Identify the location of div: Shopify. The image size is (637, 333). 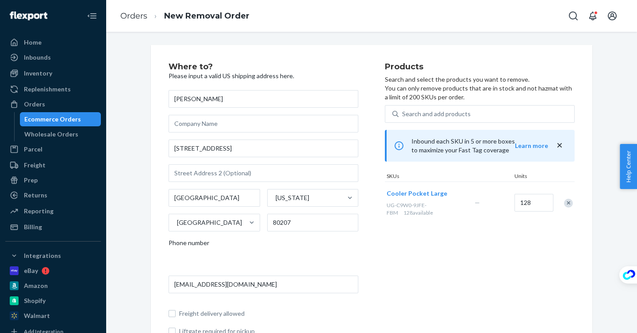
(34, 301).